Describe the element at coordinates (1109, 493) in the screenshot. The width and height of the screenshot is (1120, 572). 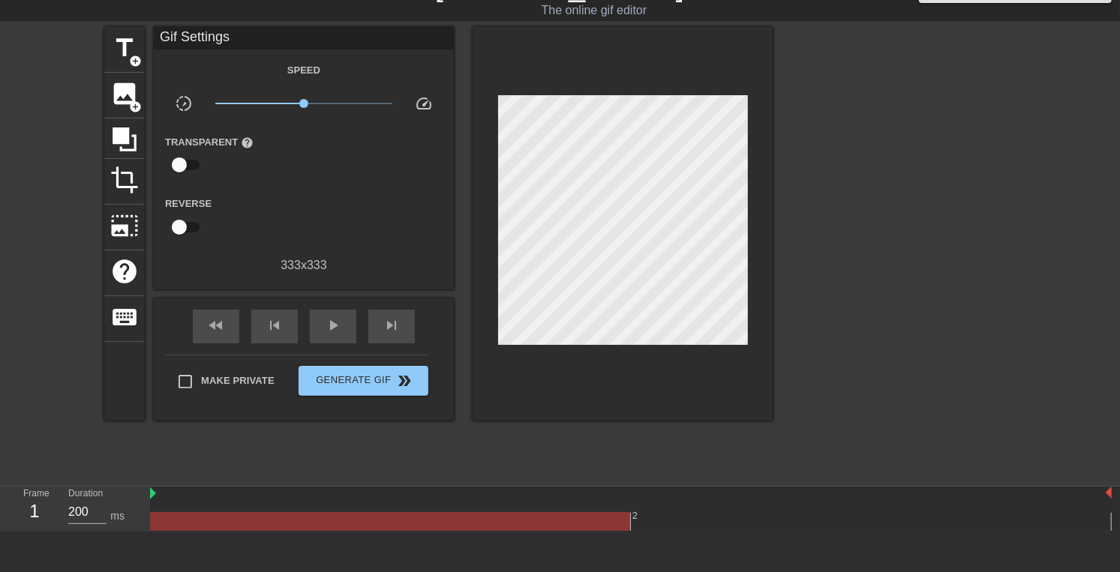
I see `img: bound-end.png` at that location.